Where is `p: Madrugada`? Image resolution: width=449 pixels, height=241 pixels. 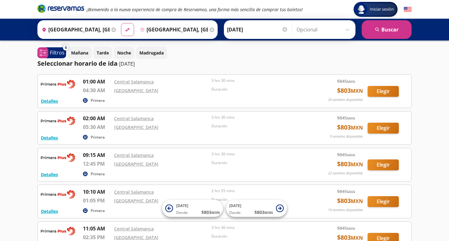
p: Madrugada is located at coordinates (152, 53).